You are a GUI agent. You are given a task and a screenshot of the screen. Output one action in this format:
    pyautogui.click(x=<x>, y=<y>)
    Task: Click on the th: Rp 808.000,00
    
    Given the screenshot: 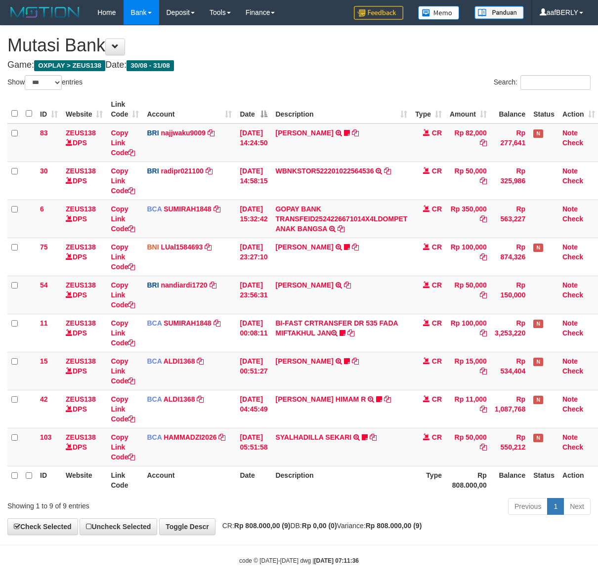 What is the action you would take?
    pyautogui.click(x=468, y=480)
    